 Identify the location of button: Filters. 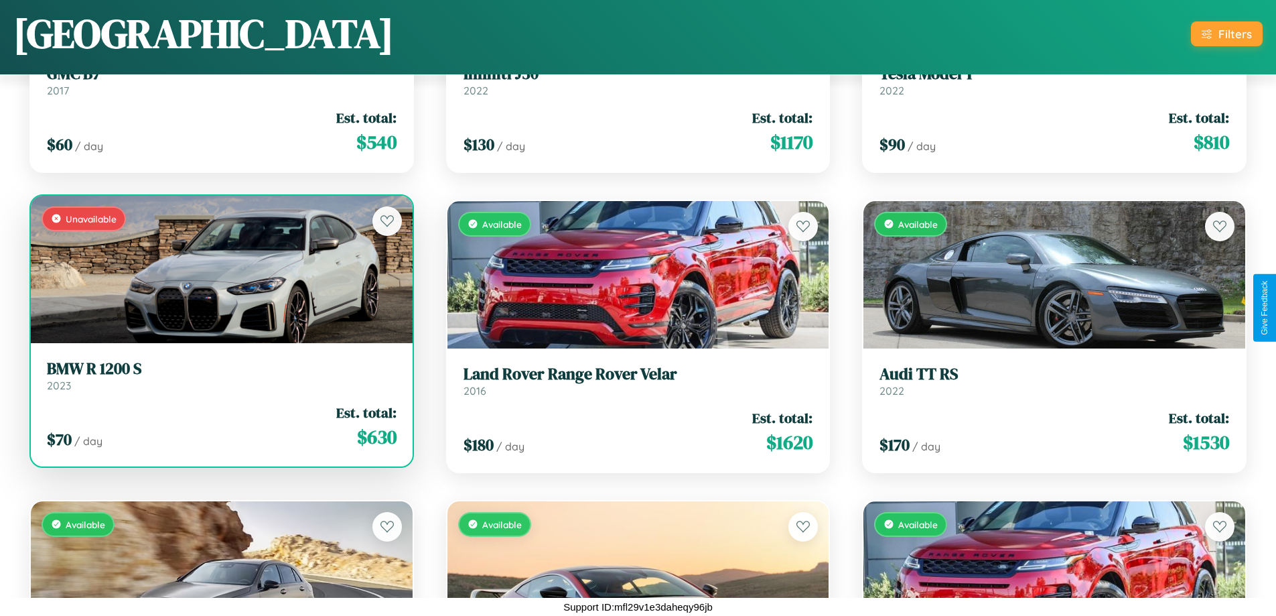
(1227, 33).